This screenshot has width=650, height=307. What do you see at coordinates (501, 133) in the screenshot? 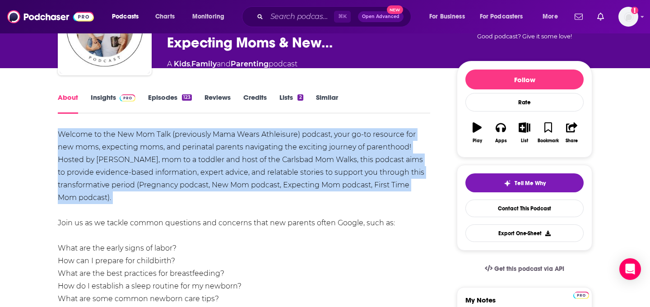
I see `button: Apps` at bounding box center [501, 133].